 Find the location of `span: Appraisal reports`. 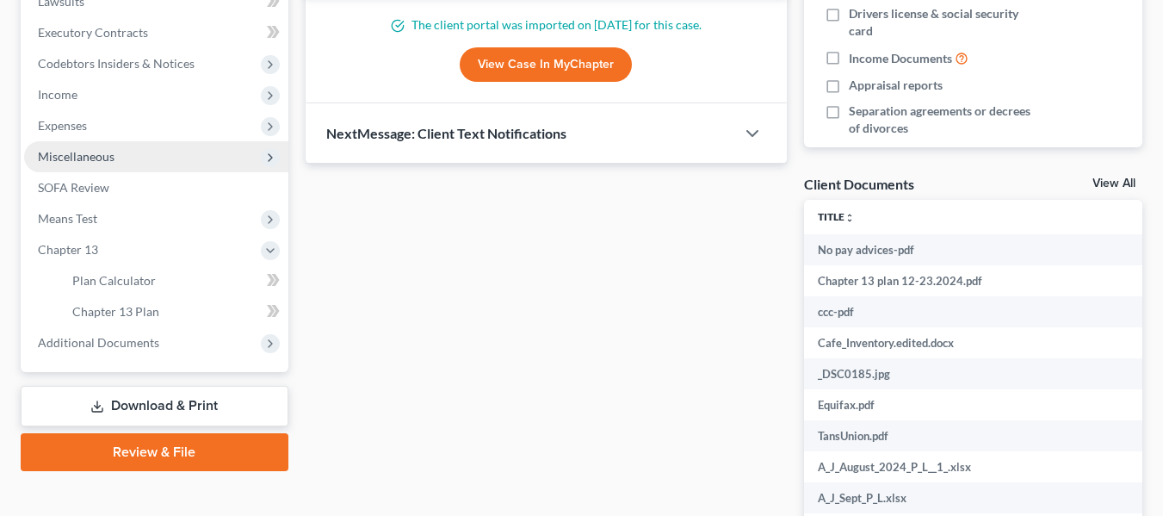

span: Appraisal reports is located at coordinates (895, 85).